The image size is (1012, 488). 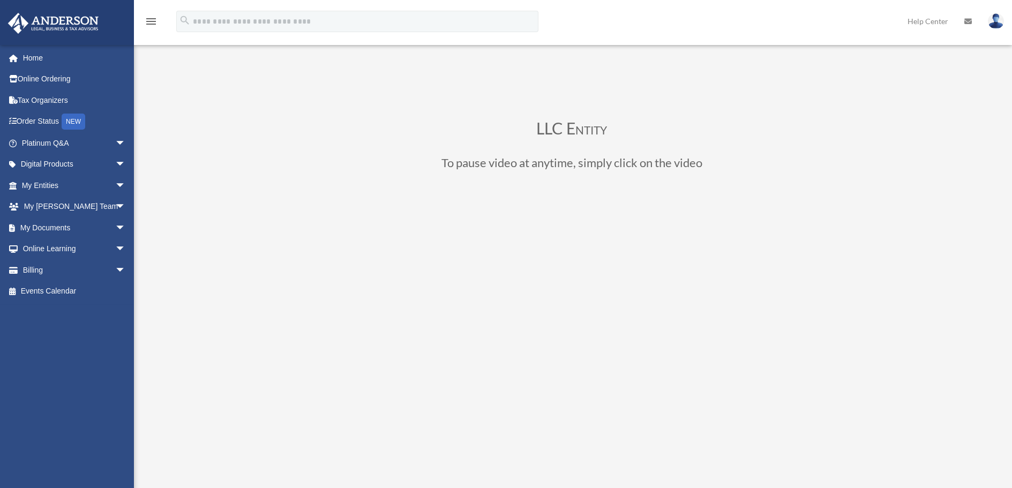 I want to click on img: Anderson Advisors Platinum Portal, so click(x=53, y=23).